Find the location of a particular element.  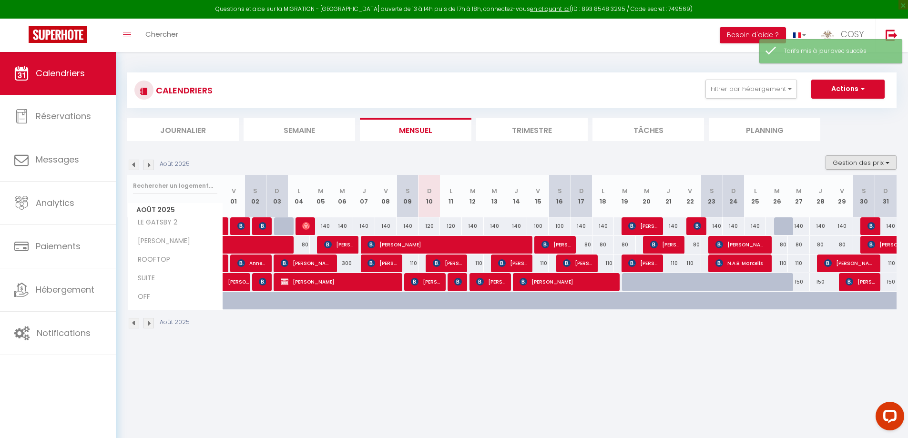

th: 18 is located at coordinates (603, 196).